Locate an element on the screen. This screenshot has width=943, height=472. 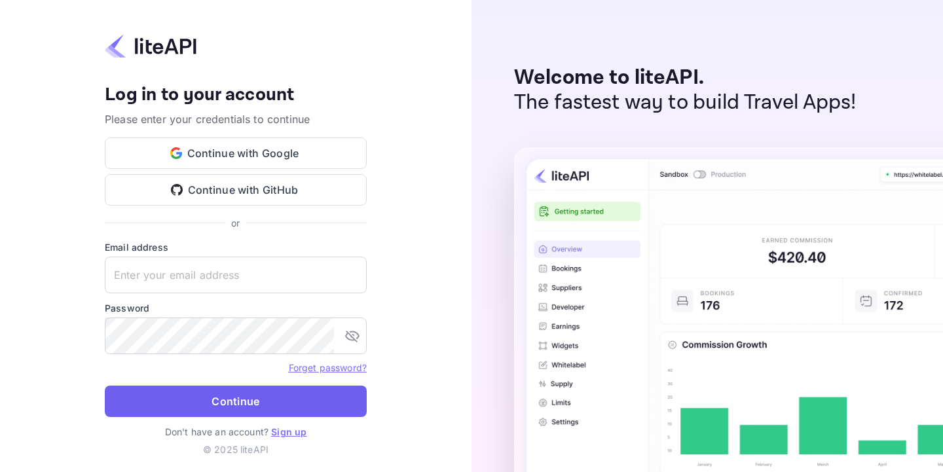
label: Email address is located at coordinates (236, 247).